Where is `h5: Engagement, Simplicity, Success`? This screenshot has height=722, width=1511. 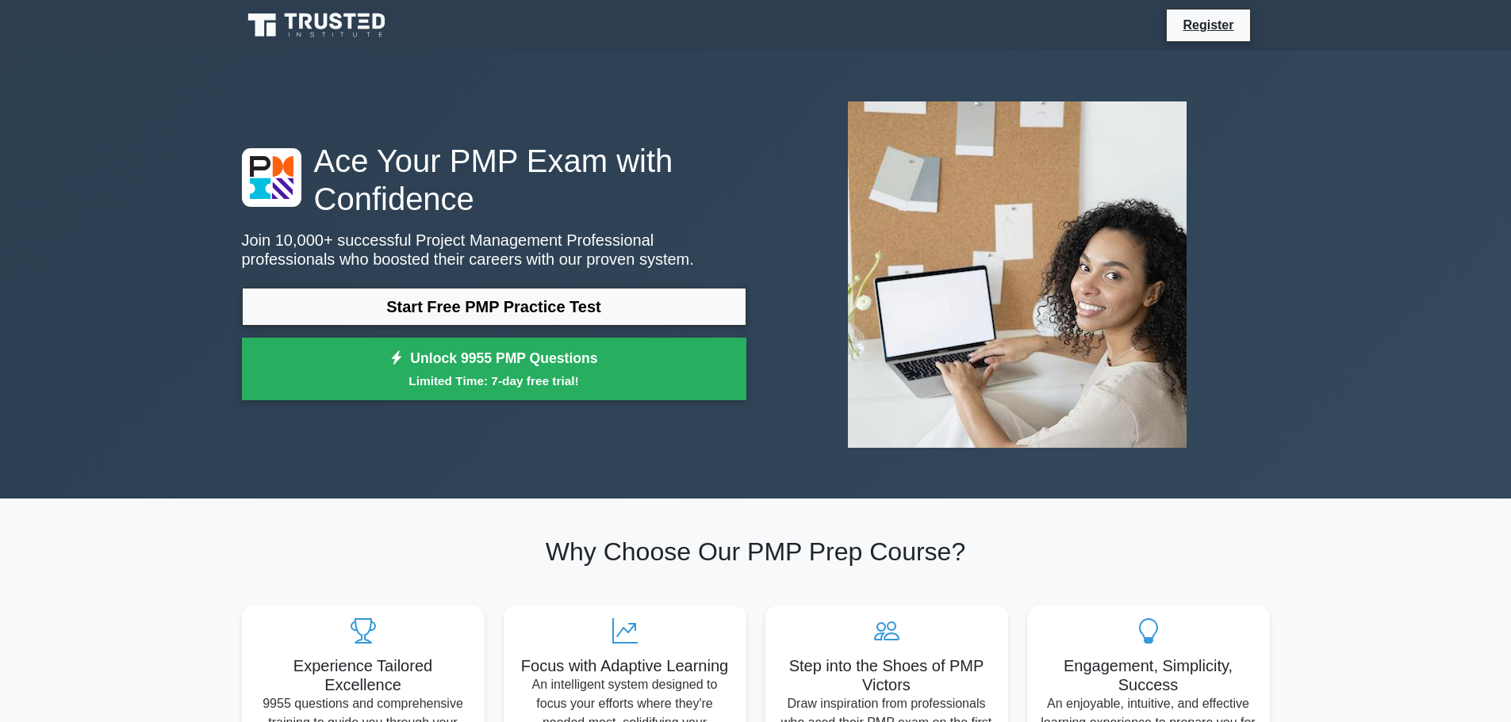 h5: Engagement, Simplicity, Success is located at coordinates (1148, 676).